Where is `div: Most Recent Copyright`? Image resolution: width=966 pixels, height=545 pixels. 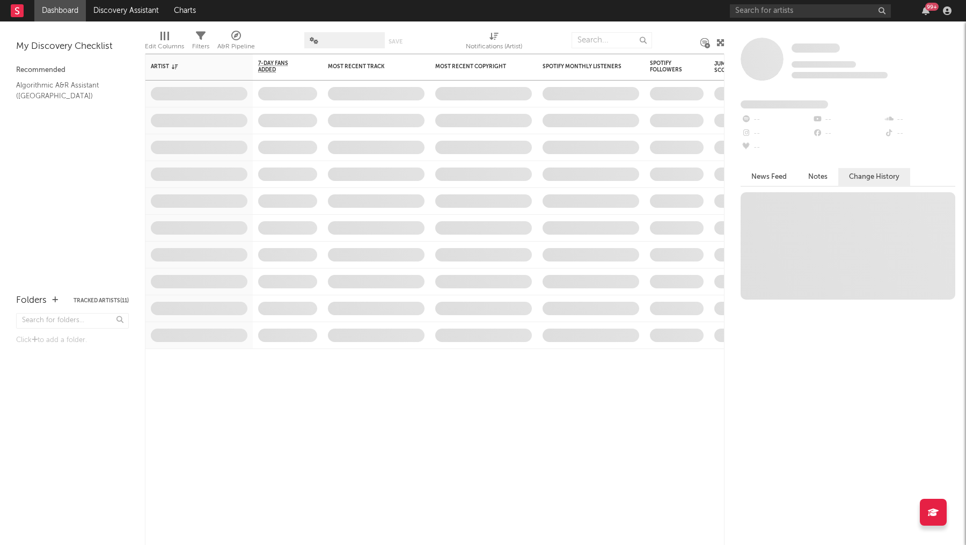
div: Most Recent Copyright is located at coordinates (475, 67).